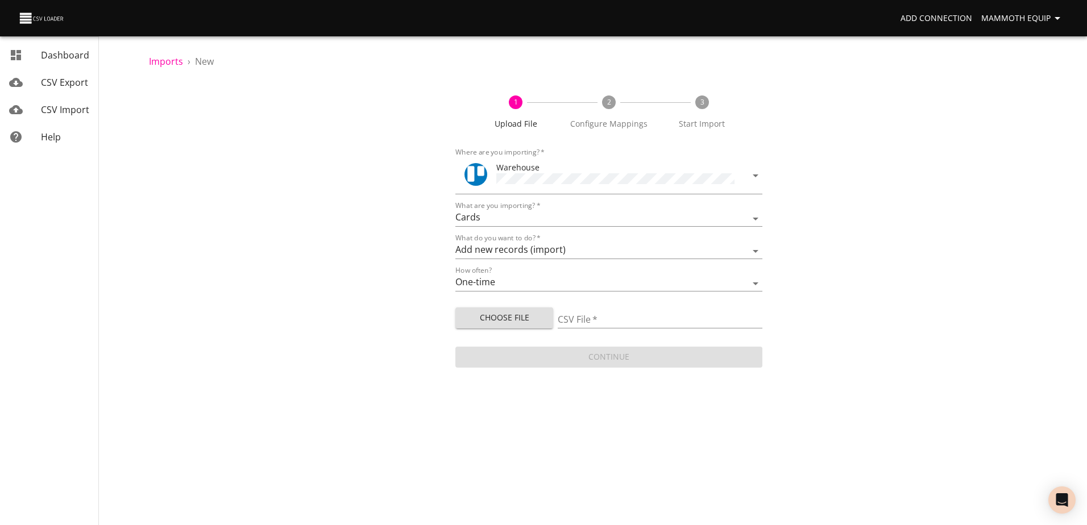 The height and width of the screenshot is (525, 1087). Describe the element at coordinates (1062, 500) in the screenshot. I see `div: Open Intercom Messenger` at that location.